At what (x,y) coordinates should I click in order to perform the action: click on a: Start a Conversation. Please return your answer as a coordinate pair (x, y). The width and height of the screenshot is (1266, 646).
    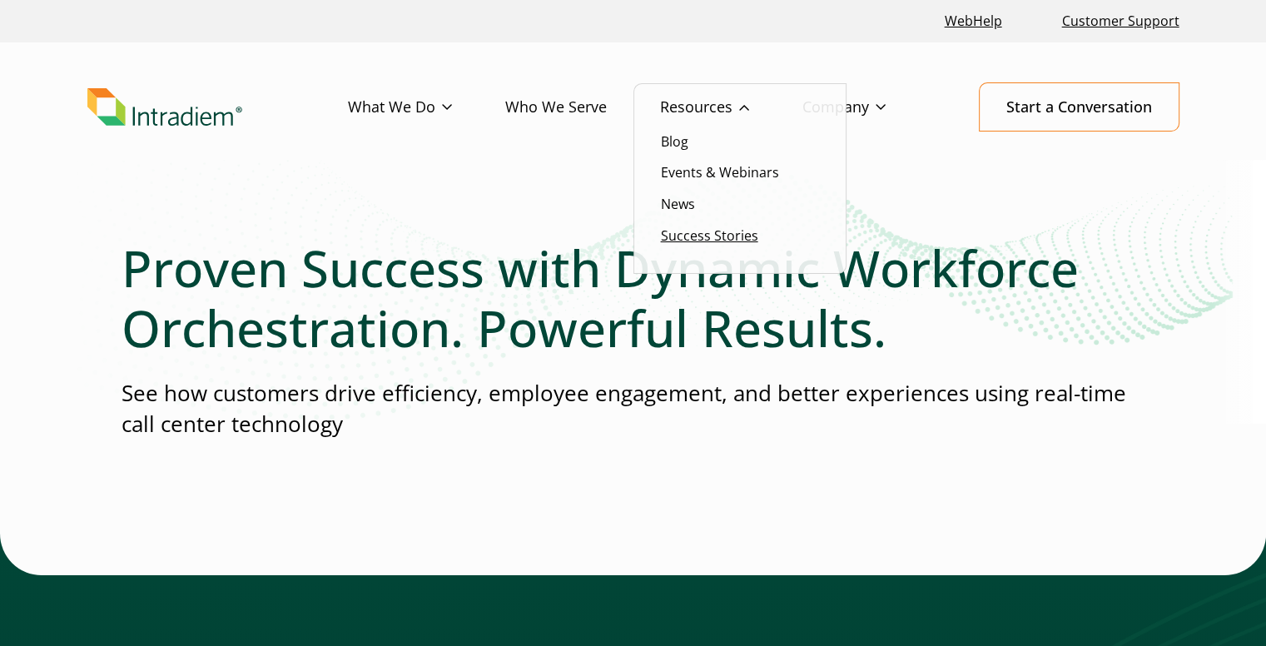
    Looking at the image, I should click on (1079, 107).